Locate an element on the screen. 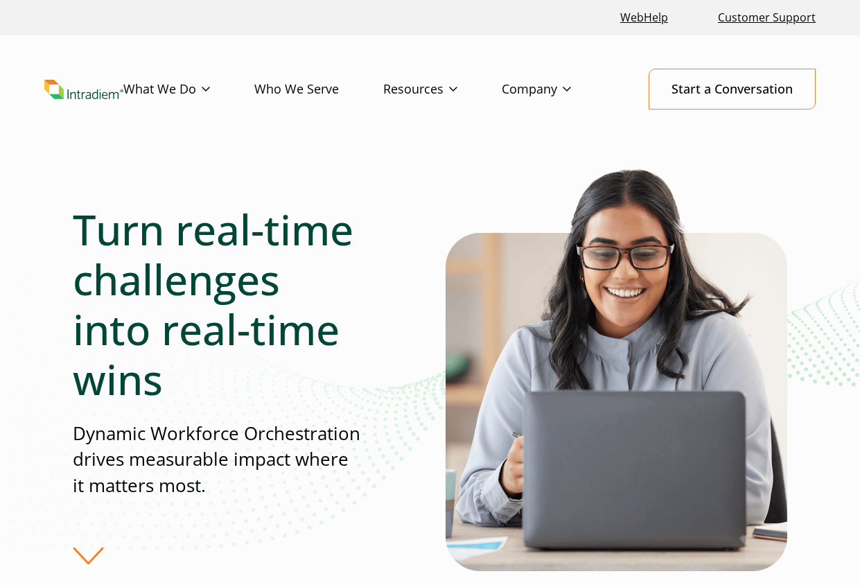  a: Link opens in a new window is located at coordinates (644, 17).